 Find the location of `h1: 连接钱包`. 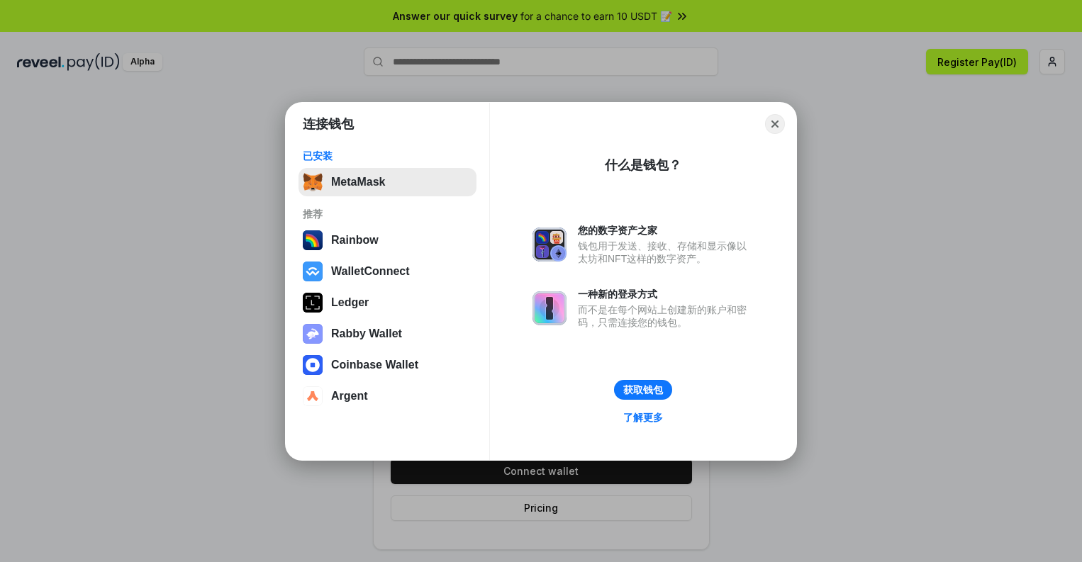

h1: 连接钱包 is located at coordinates (328, 124).